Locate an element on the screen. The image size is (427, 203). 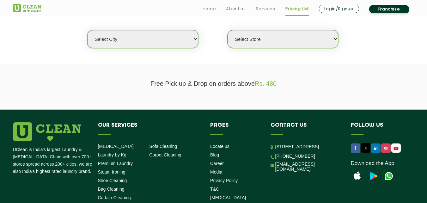
a: Franchise is located at coordinates (389, 9).